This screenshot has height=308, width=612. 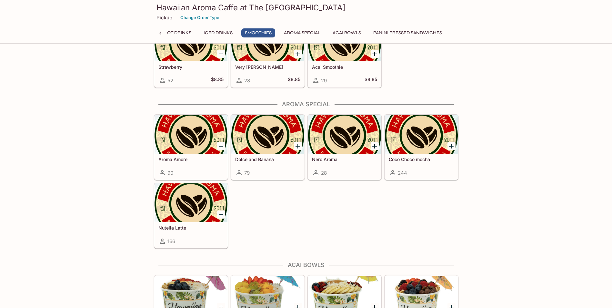 I want to click on span: 29, so click(x=324, y=80).